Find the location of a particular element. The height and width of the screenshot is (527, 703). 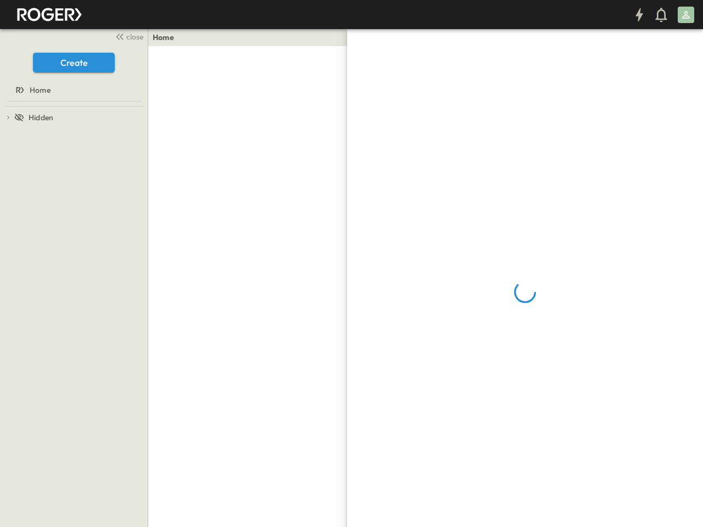

span: Hidden is located at coordinates (41, 118).